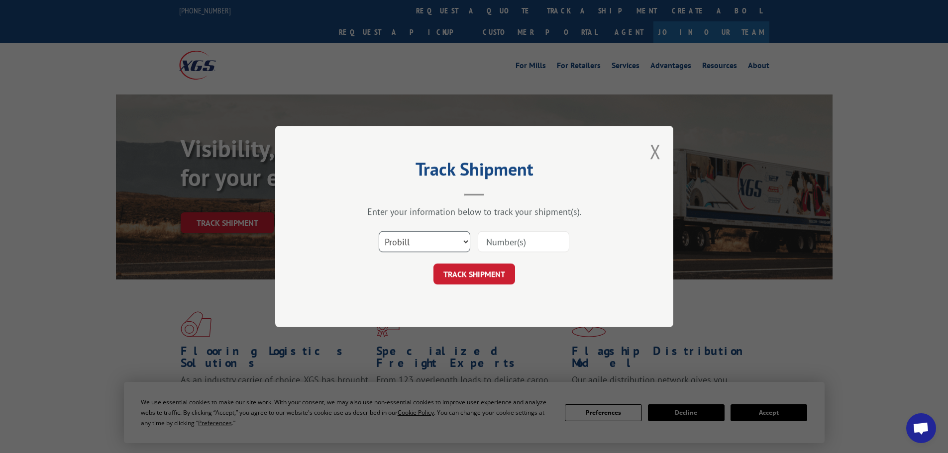  I want to click on button: Close modal, so click(655, 151).